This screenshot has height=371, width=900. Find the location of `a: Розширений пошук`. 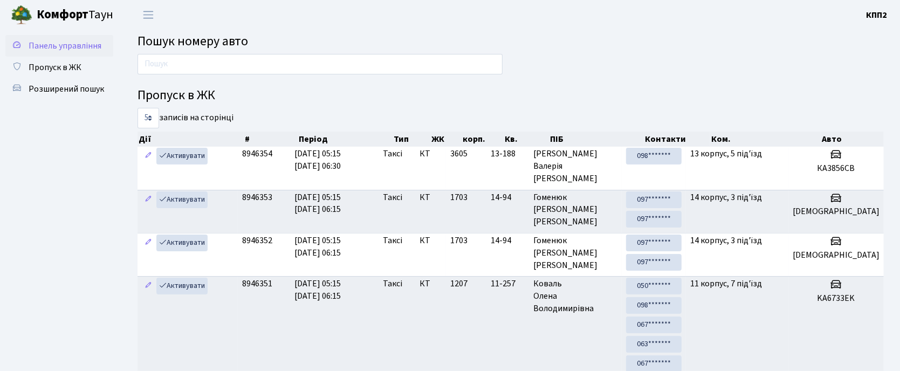

a: Розширений пошук is located at coordinates (59, 89).